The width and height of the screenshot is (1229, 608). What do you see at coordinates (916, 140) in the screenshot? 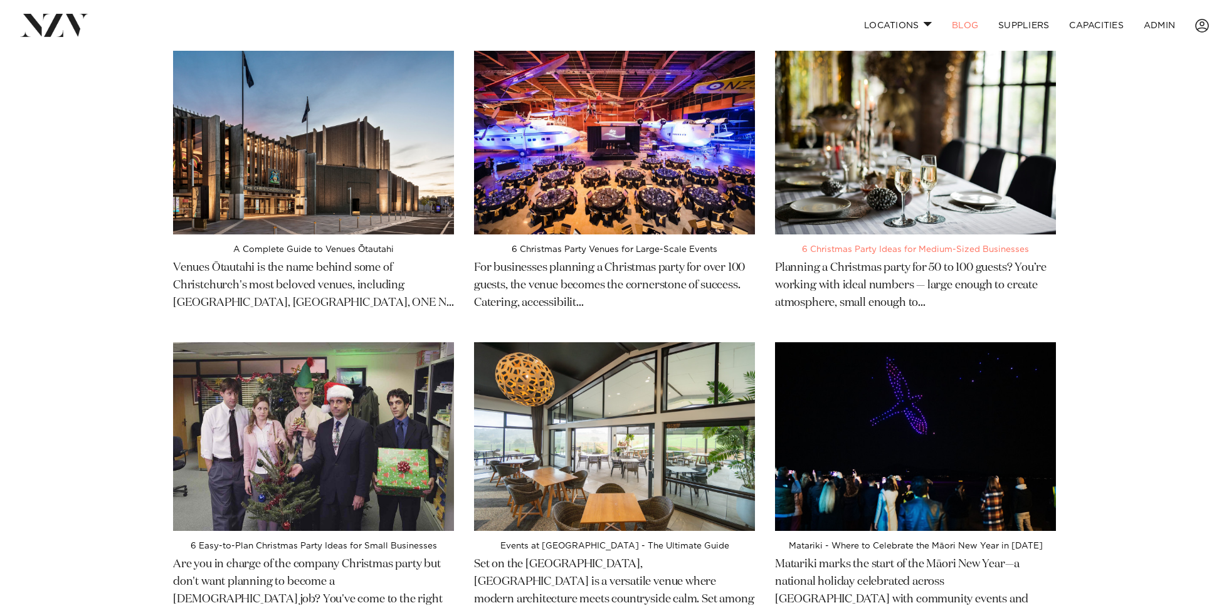
I see `img: 6 Christmas Party Ideas for Medium-Sized Businesses` at bounding box center [916, 140].